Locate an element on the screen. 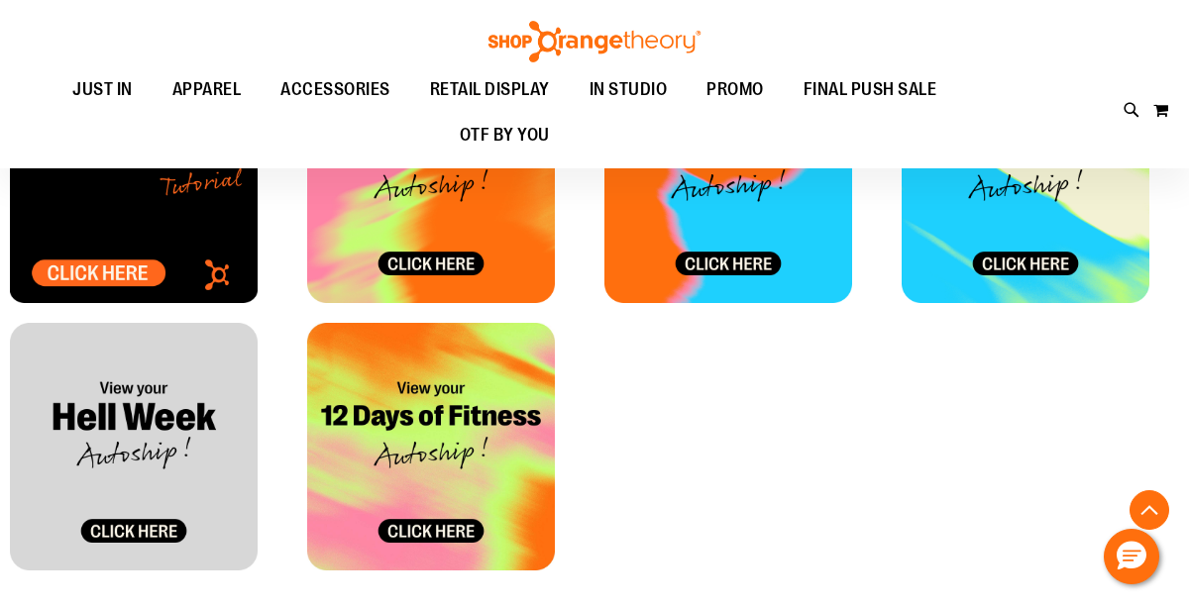 This screenshot has height=609, width=1189. span: IN STUDIO is located at coordinates (628, 89).